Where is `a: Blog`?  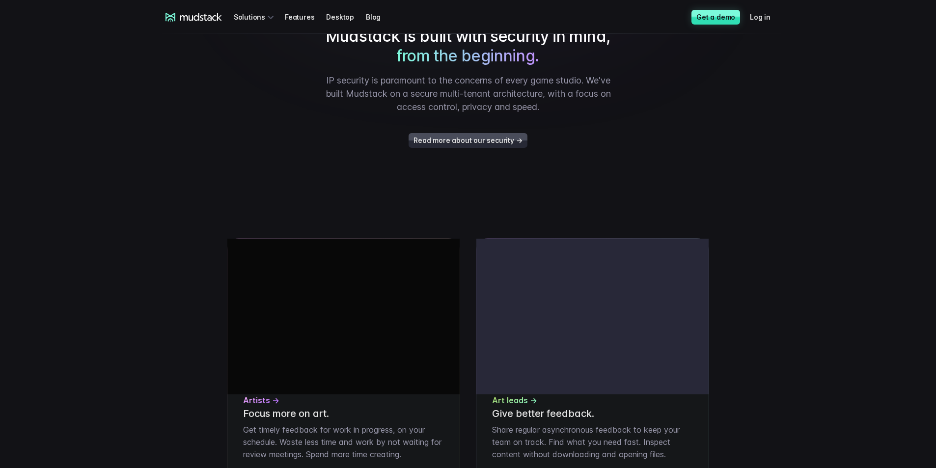 a: Blog is located at coordinates (379, 17).